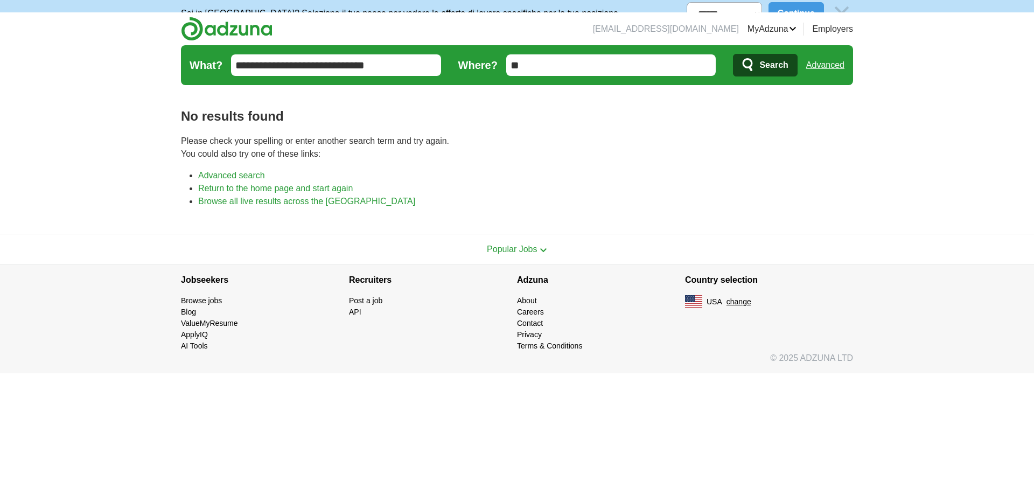  I want to click on a: Terms & Conditions, so click(549, 346).